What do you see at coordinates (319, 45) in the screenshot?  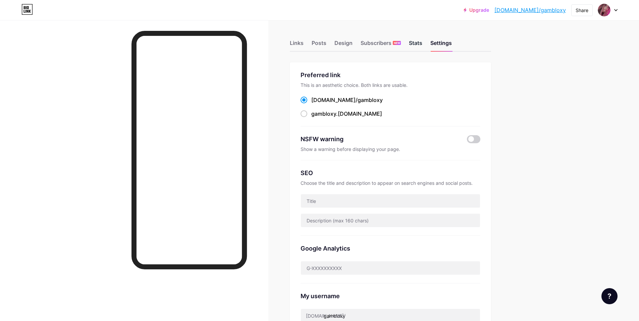 I see `div: Posts` at bounding box center [319, 45].